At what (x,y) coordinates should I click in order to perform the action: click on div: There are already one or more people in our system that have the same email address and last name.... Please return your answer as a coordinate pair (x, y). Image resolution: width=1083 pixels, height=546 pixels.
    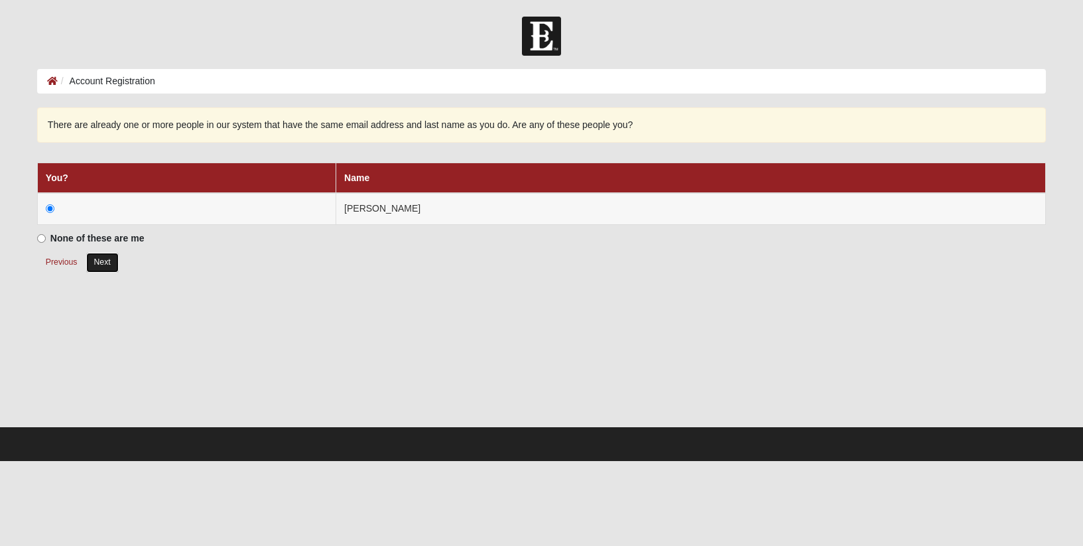
    Looking at the image, I should click on (541, 125).